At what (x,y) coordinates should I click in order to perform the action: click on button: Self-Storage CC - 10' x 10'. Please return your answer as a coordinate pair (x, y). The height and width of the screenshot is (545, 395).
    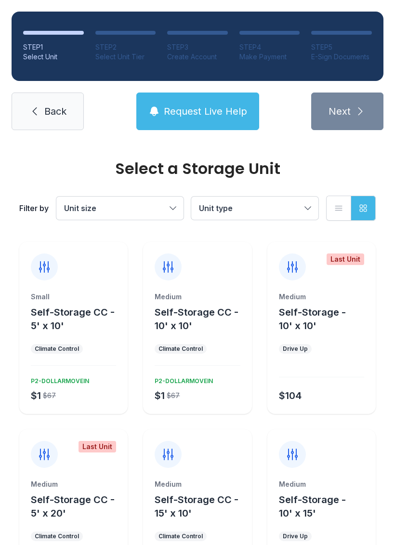
    Looking at the image, I should click on (201, 319).